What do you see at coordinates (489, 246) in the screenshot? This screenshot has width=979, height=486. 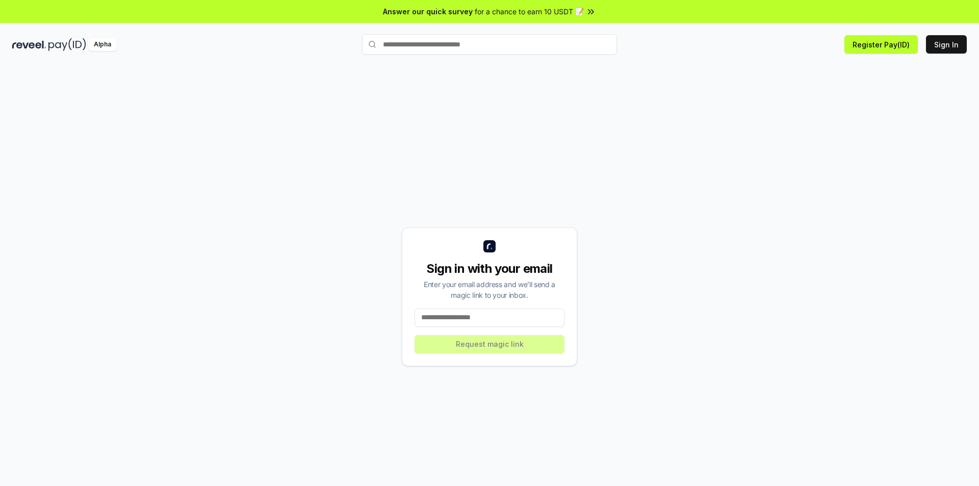 I see `img: logo_small` at bounding box center [489, 246].